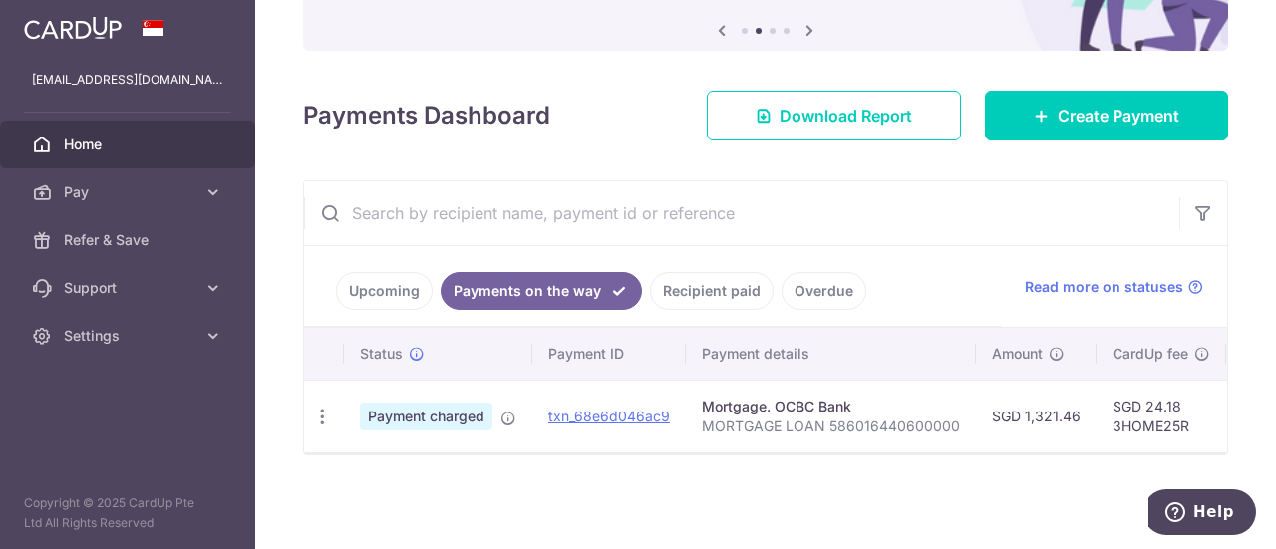 The image size is (1276, 549). What do you see at coordinates (65, 23) in the screenshot?
I see `span: Help` at bounding box center [65, 23].